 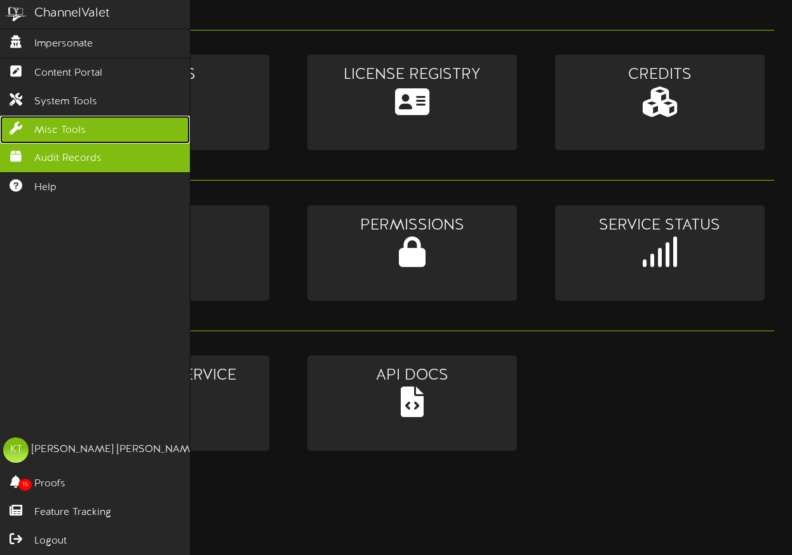 What do you see at coordinates (72, 512) in the screenshot?
I see `span: Feature Tracking` at bounding box center [72, 512].